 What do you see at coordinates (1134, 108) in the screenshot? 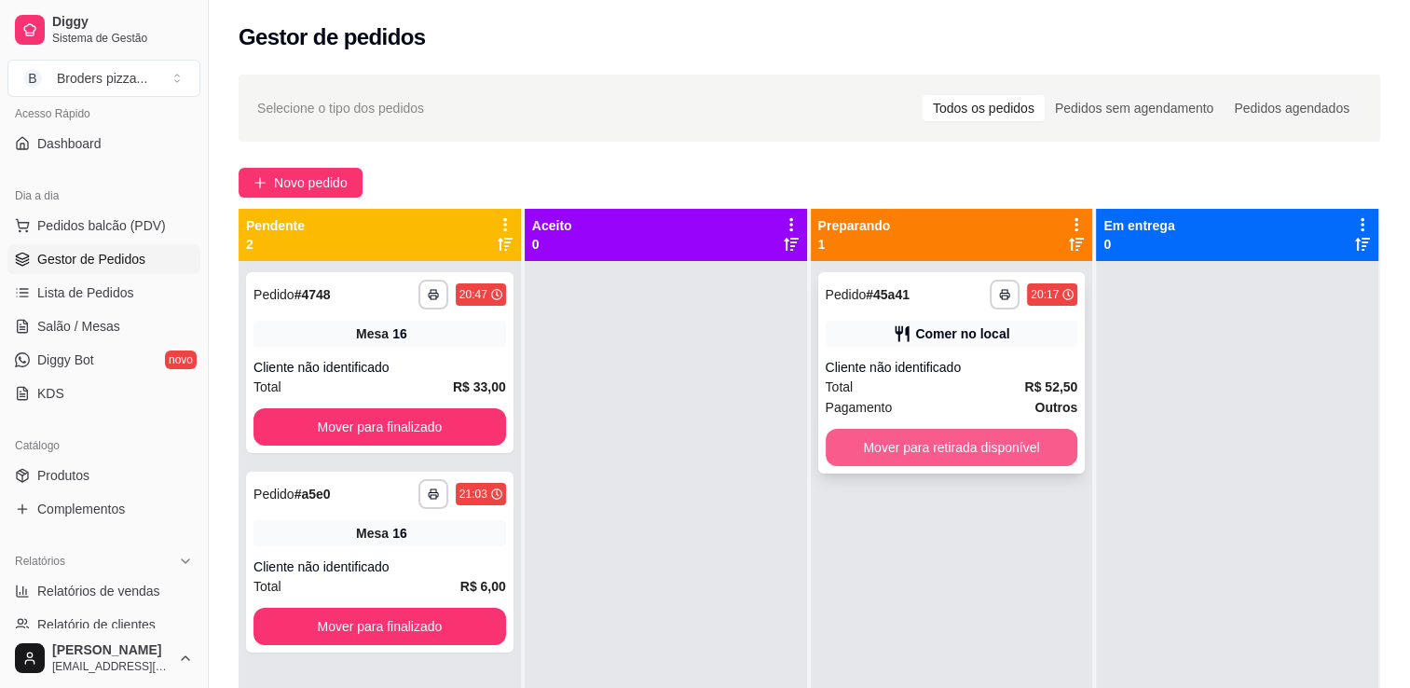
I see `div: Pedidos sem agendamento` at bounding box center [1134, 108].